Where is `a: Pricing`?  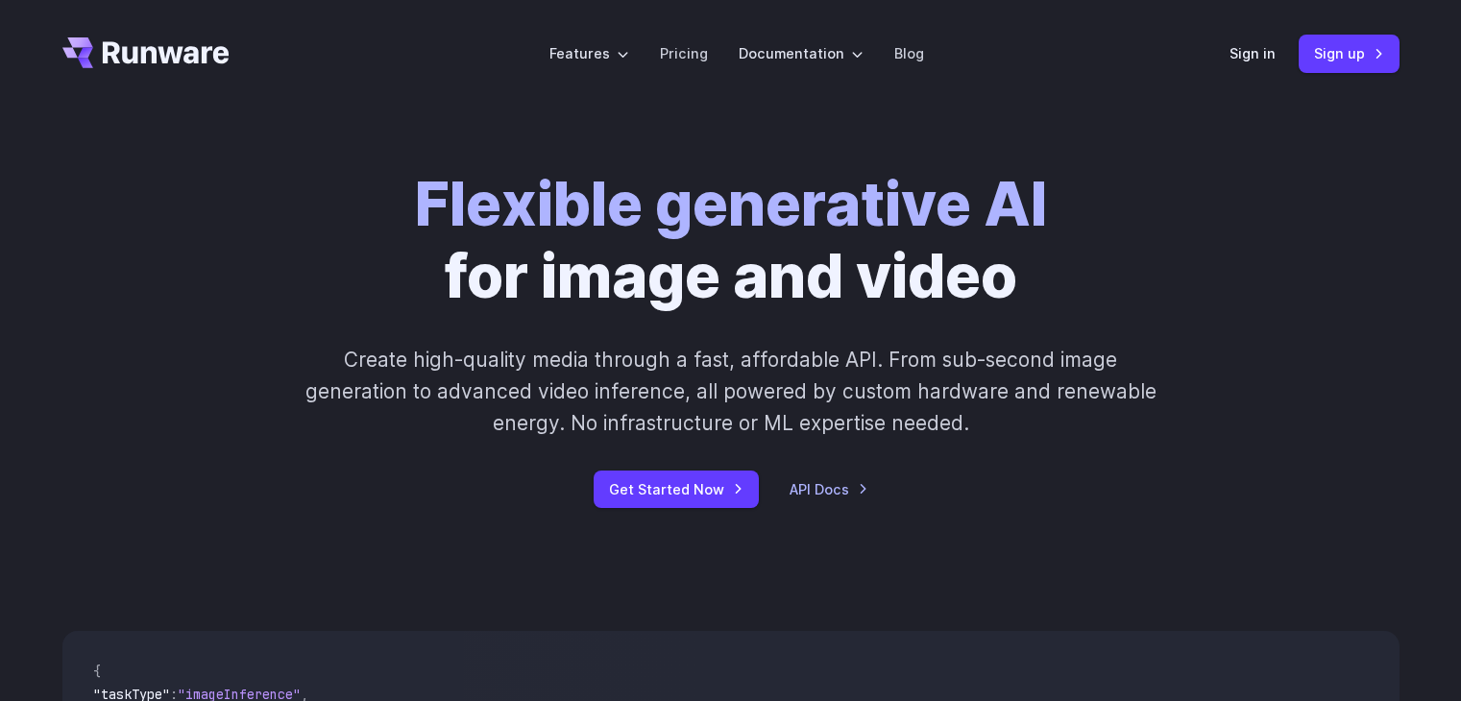
a: Pricing is located at coordinates (684, 53).